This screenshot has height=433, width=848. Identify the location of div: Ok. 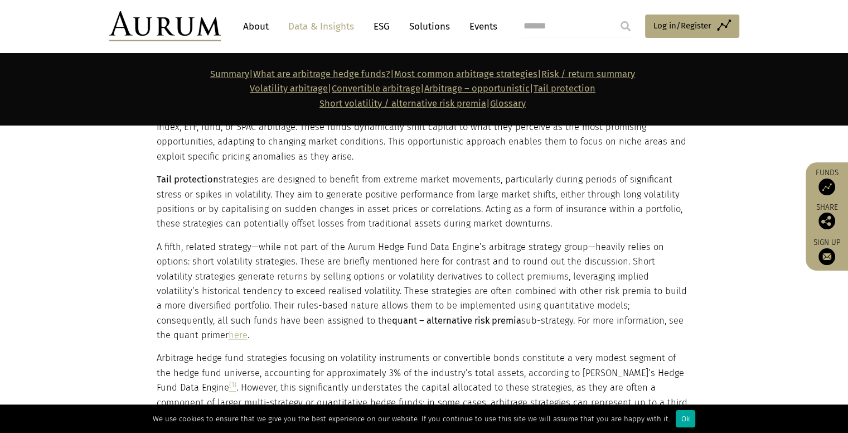
(685, 418).